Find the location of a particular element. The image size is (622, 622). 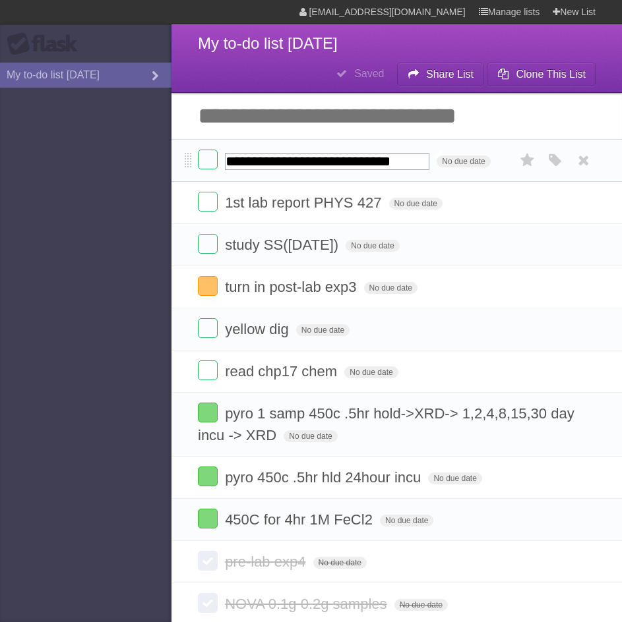

span: yellow dig is located at coordinates (258, 329).